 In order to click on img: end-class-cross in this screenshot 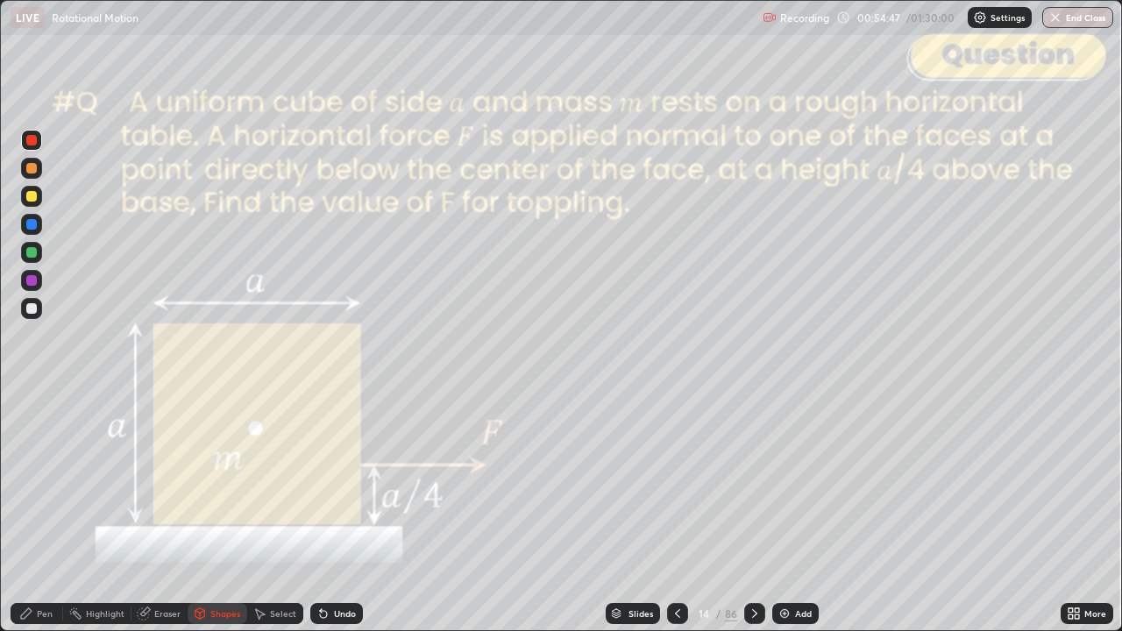, I will do `click(1055, 18)`.